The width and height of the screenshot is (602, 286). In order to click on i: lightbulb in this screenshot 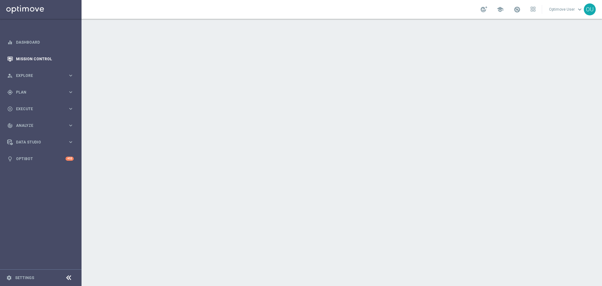, I will do `click(10, 159)`.